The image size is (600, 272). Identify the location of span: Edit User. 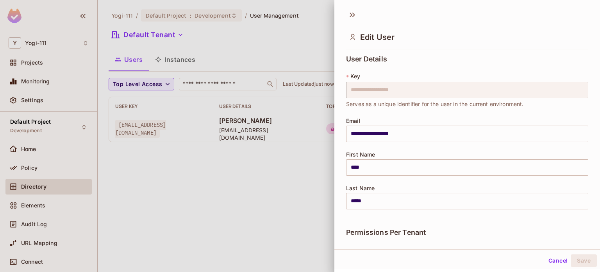
(378, 37).